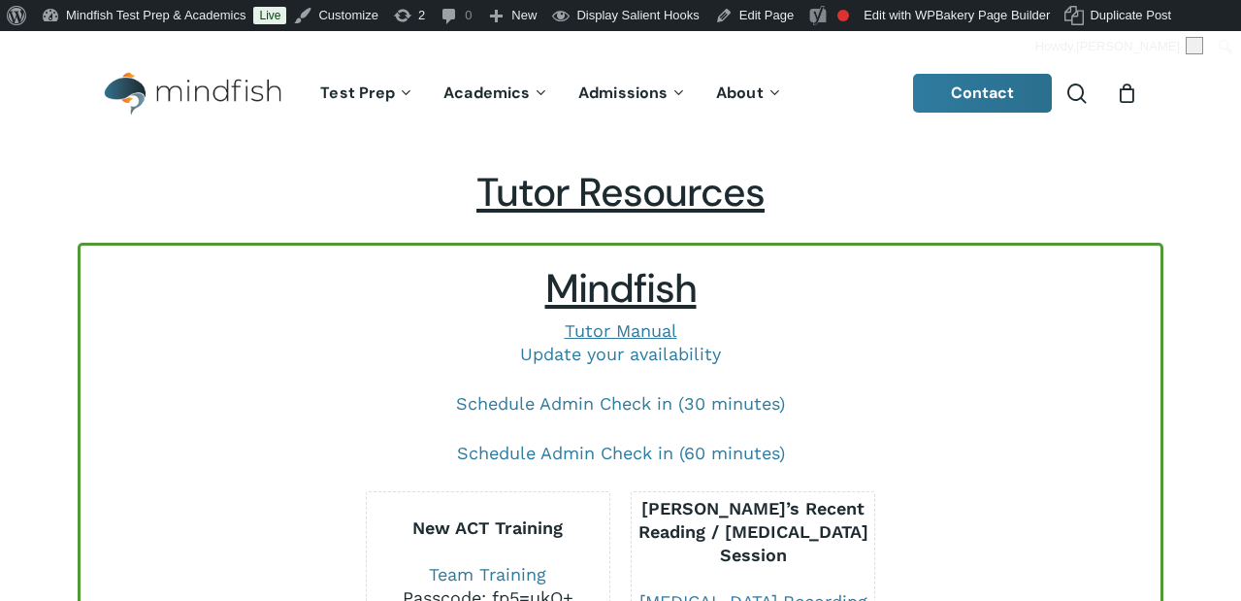 The width and height of the screenshot is (1241, 601). What do you see at coordinates (620, 93) in the screenshot?
I see `header: Main Menu` at bounding box center [620, 93].